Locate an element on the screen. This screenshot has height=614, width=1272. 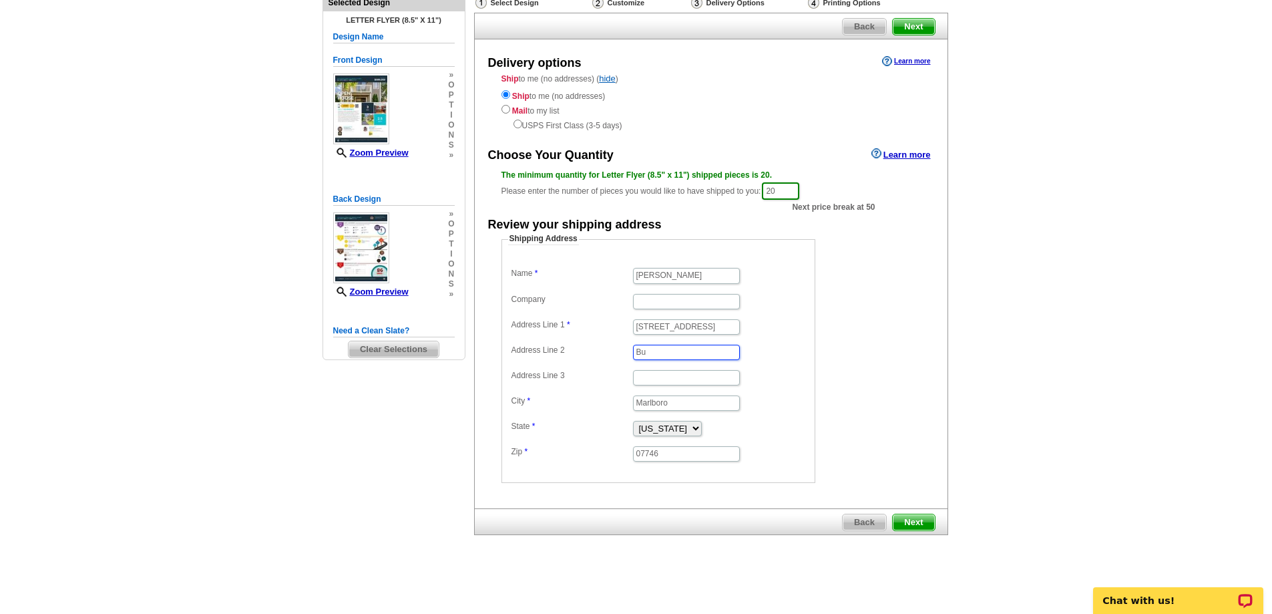
label: Name is located at coordinates (572, 273).